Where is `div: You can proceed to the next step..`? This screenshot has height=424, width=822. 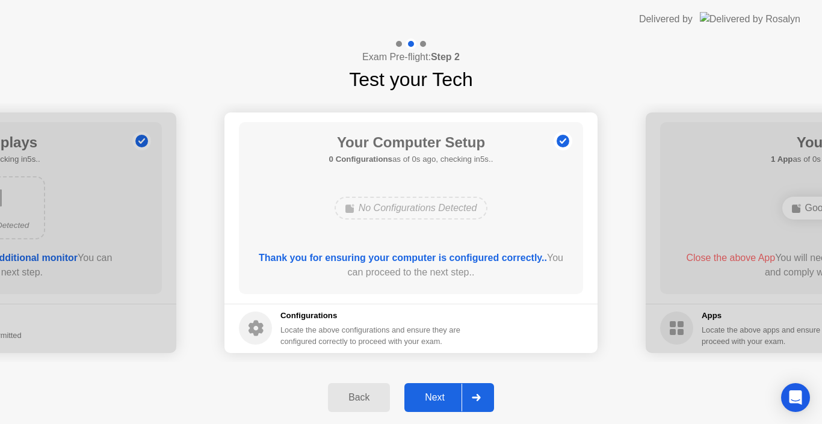 div: You can proceed to the next step.. is located at coordinates (411, 266).